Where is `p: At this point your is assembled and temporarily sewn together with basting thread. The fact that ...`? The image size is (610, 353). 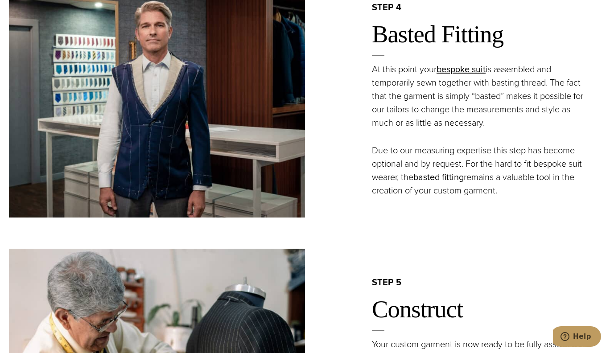 p: At this point your is assembled and temporarily sewn together with basting thread. The fact that ... is located at coordinates (482, 96).